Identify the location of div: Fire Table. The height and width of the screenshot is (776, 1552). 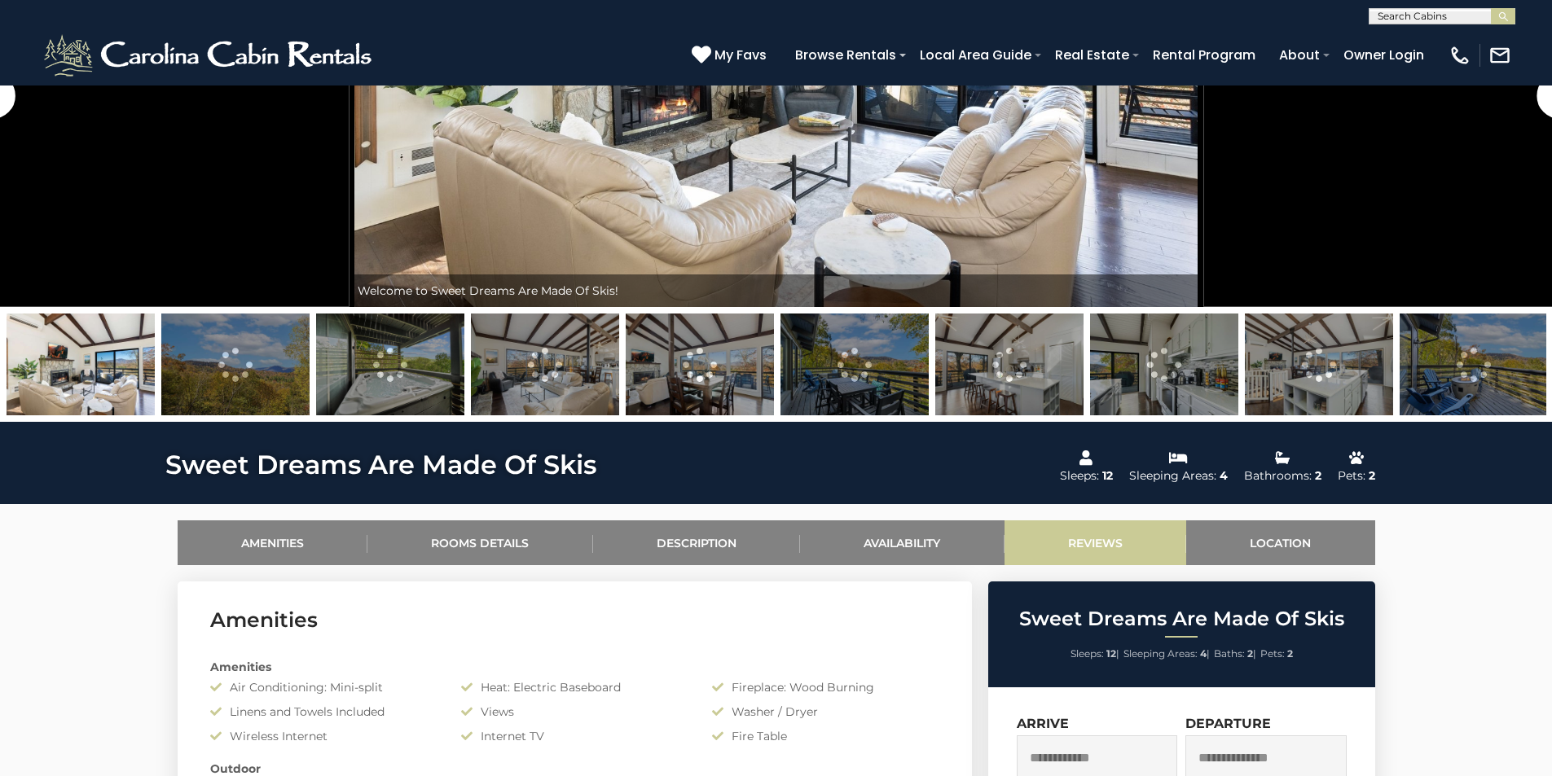
(825, 736).